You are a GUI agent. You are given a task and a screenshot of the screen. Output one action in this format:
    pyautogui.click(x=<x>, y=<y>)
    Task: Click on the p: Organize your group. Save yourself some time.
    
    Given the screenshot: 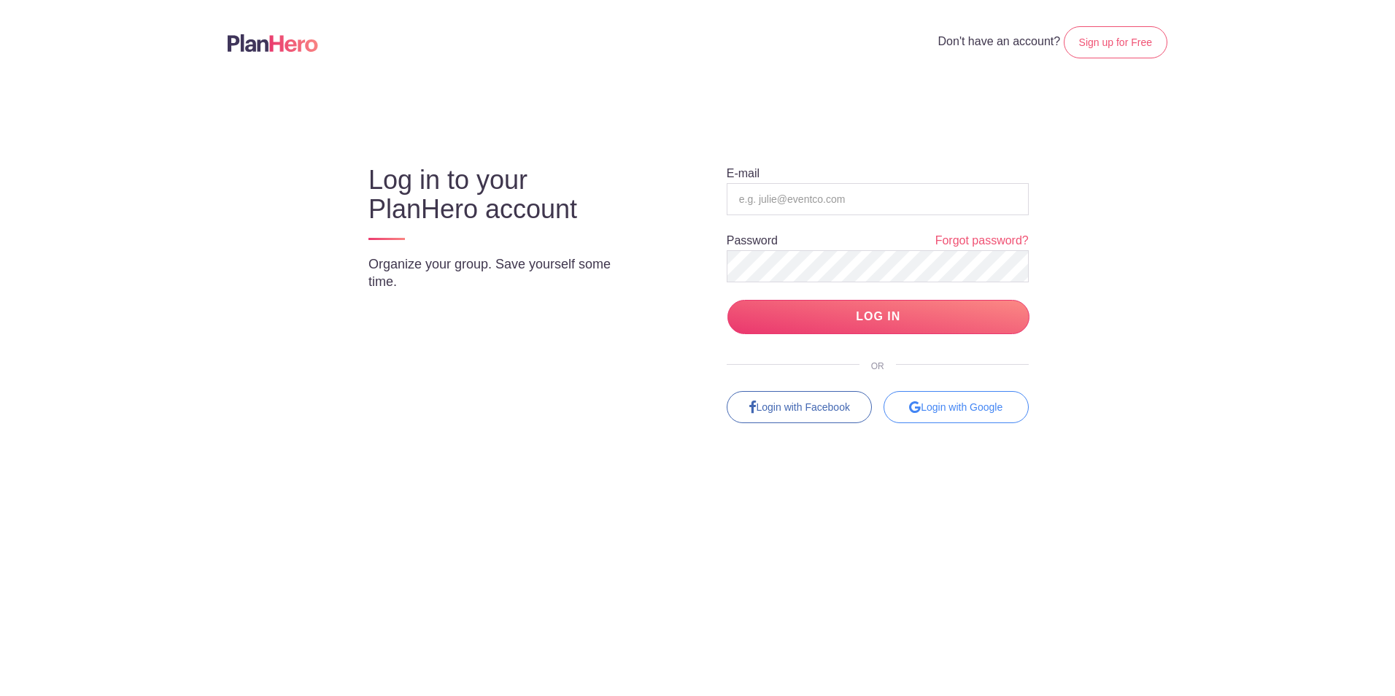 What is the action you would take?
    pyautogui.click(x=506, y=273)
    